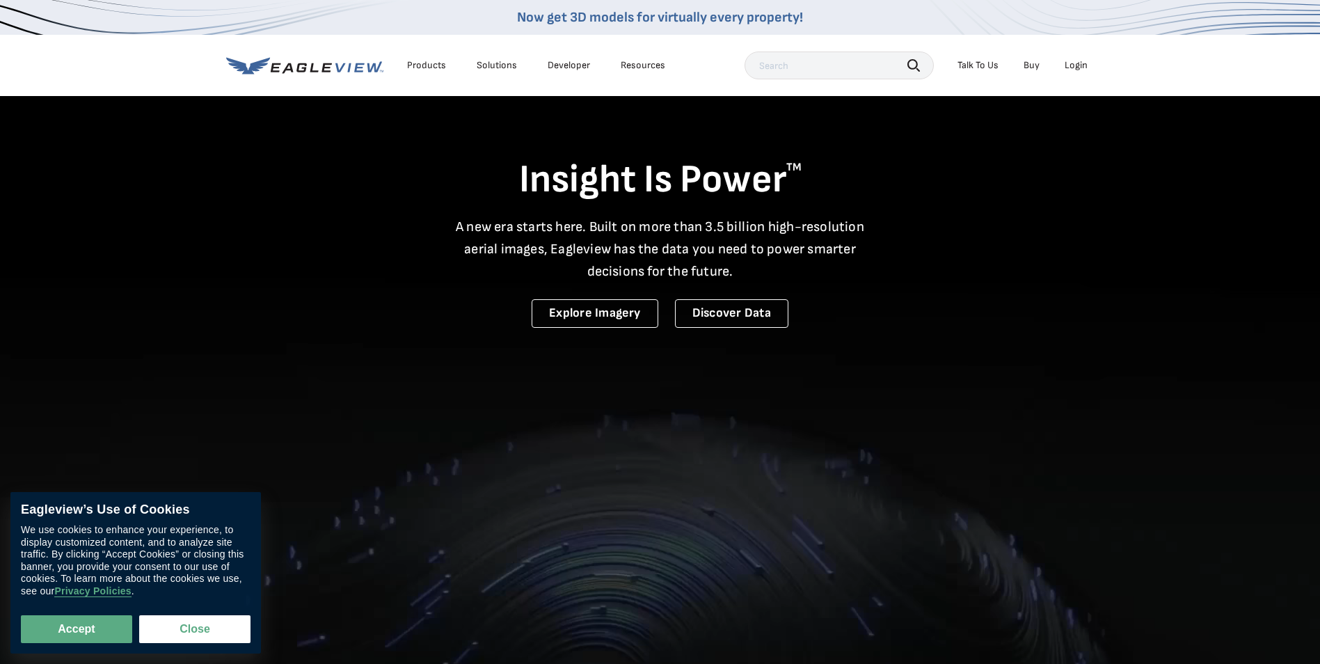 Image resolution: width=1320 pixels, height=664 pixels. Describe the element at coordinates (595, 313) in the screenshot. I see `a: Explore Imagery` at that location.